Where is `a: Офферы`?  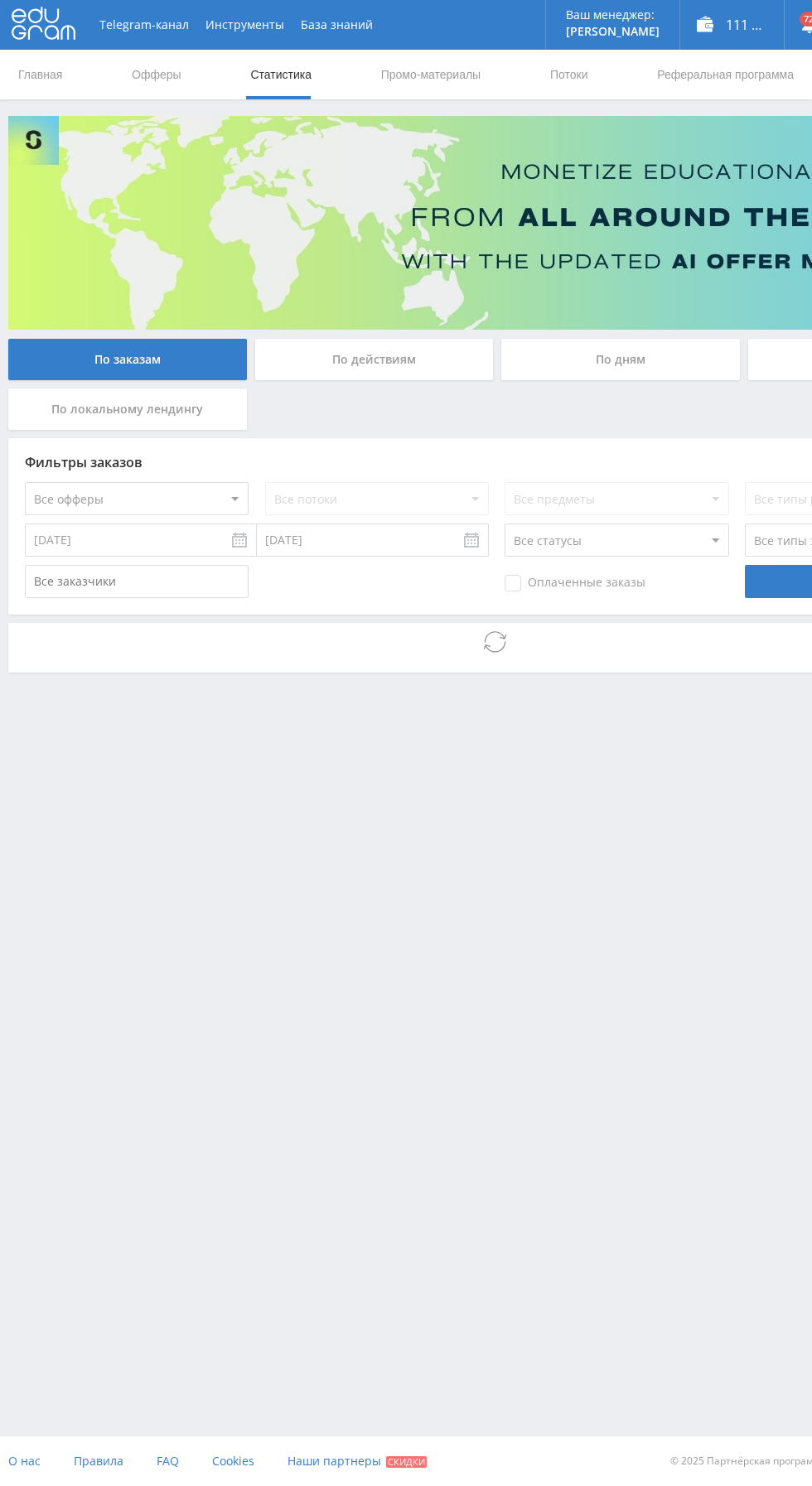
a: Офферы is located at coordinates (156, 74).